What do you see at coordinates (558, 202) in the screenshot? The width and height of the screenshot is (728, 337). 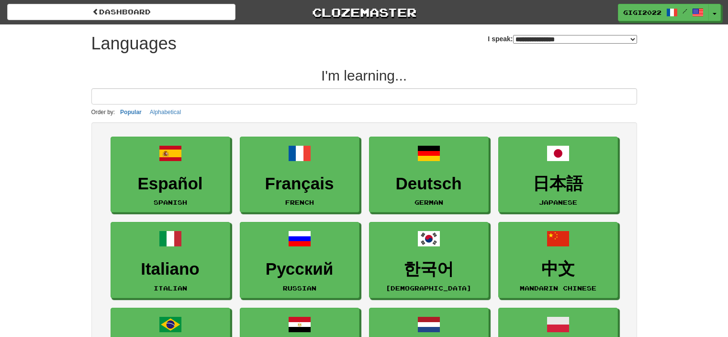 I see `small: Japanese` at bounding box center [558, 202].